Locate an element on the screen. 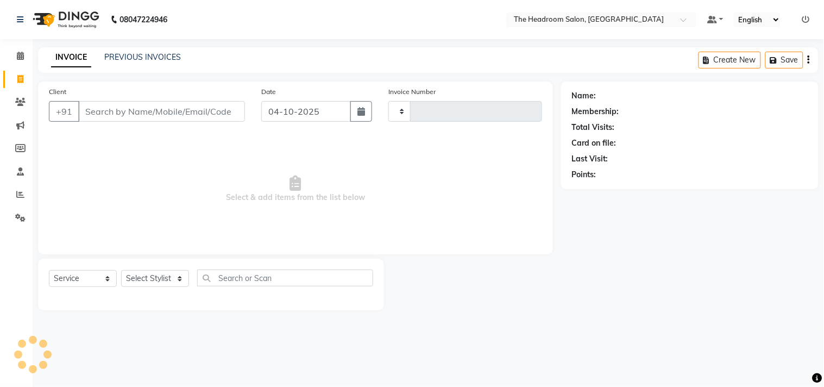 Image resolution: width=824 pixels, height=387 pixels. span: Select & add items from the list below is located at coordinates (296, 189).